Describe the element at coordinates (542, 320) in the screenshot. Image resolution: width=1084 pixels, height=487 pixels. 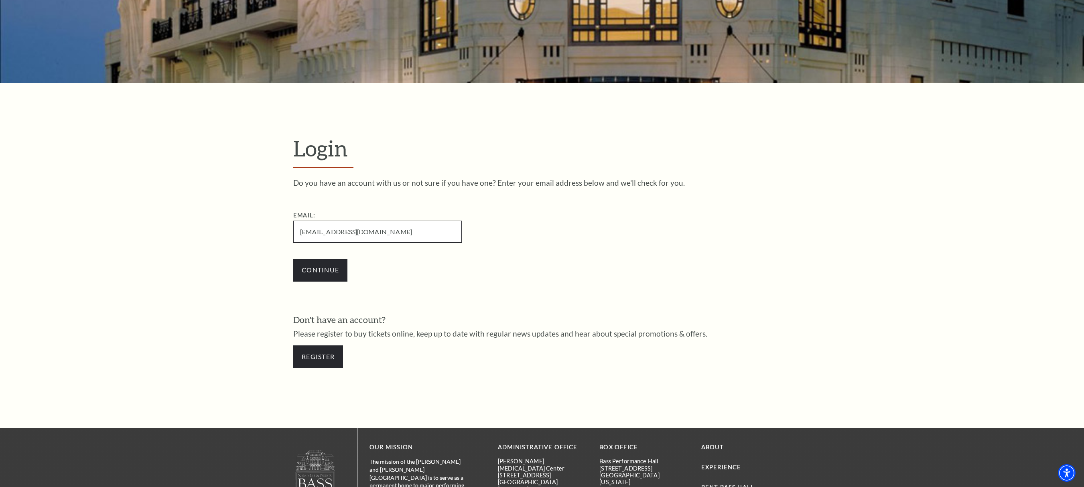
I see `h3: Don't have an account?` at that location.